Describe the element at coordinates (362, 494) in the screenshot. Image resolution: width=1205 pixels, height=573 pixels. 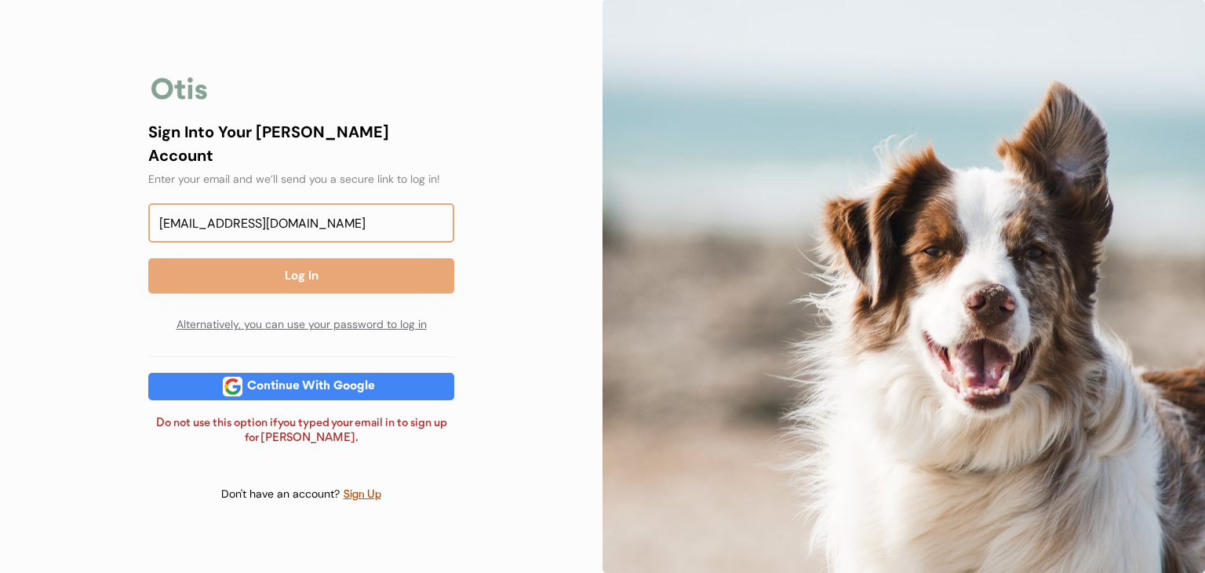
I see `div: Sign Up` at that location.